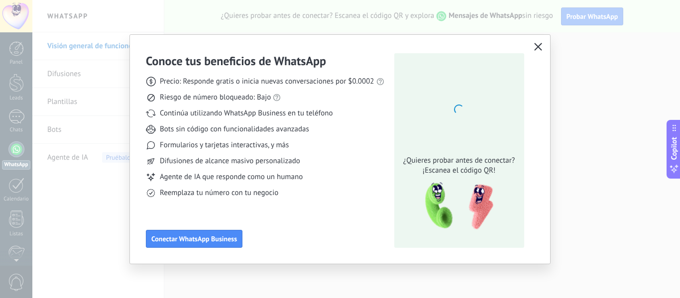  I want to click on span: ¡Escanea el código QR!, so click(459, 171).